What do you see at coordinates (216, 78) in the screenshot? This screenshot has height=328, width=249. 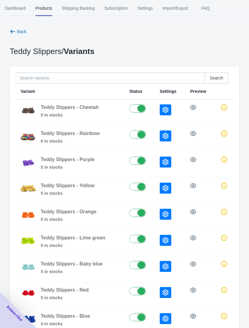 I see `span: Search` at bounding box center [216, 78].